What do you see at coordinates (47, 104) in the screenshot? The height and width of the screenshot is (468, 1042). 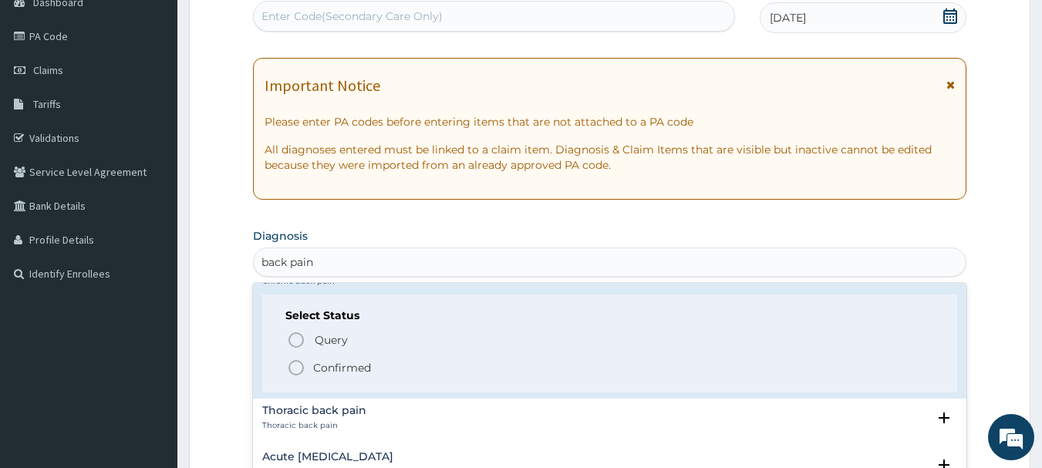 I see `span: Tariffs` at bounding box center [47, 104].